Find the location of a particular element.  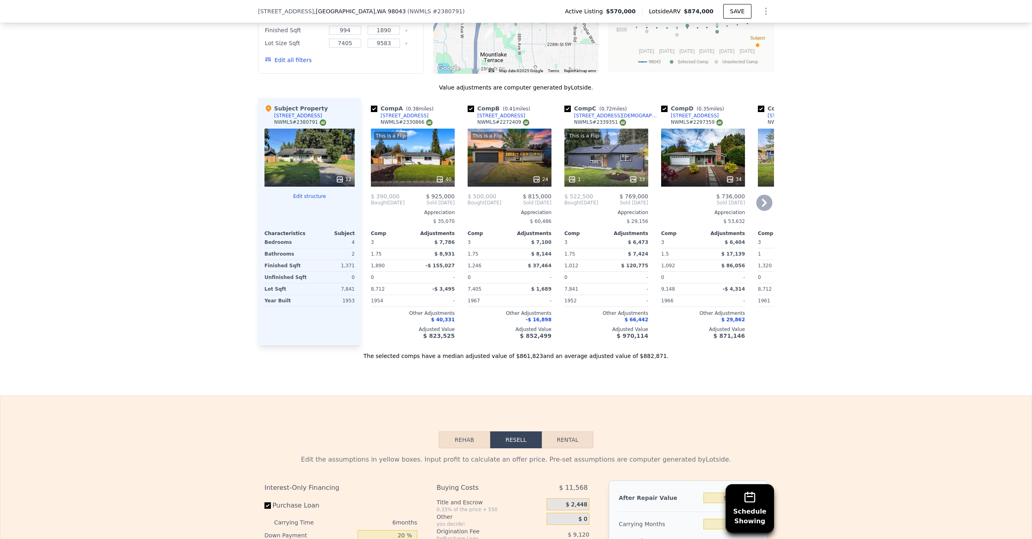

div: 5705 227th St SW is located at coordinates (489, 33).